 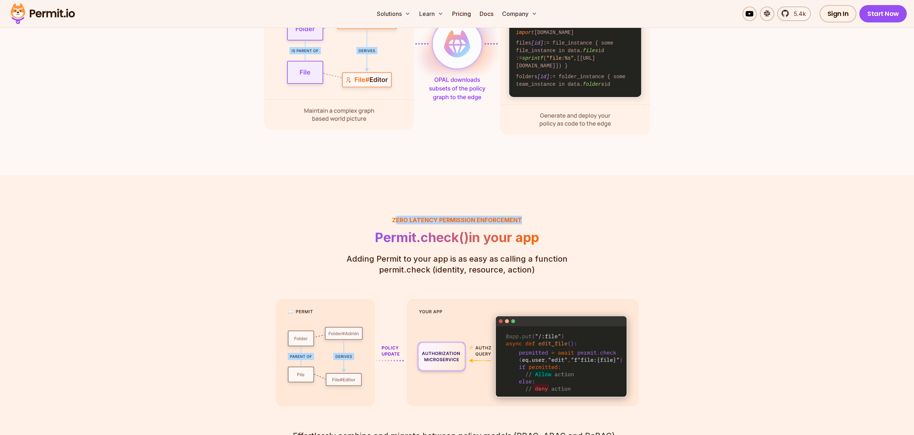 What do you see at coordinates (525, 33) in the screenshot?
I see `span: import` at bounding box center [525, 33].